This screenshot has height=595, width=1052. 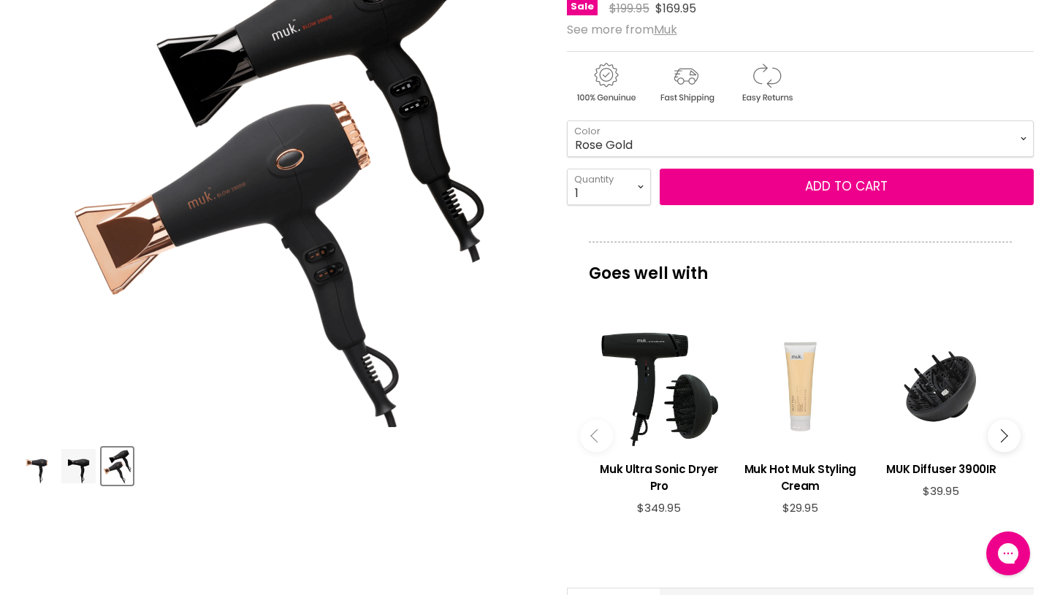 What do you see at coordinates (280, 464) in the screenshot?
I see `div: Product thumbnails` at bounding box center [280, 464].